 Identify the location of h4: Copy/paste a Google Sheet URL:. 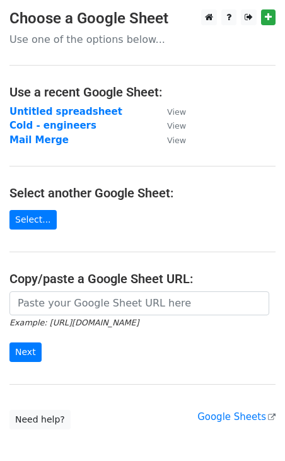
(143, 279).